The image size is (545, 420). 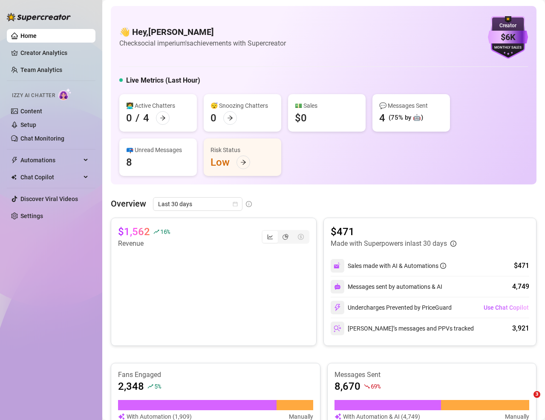 I want to click on div: 😴 Snoozing Chatters, so click(x=243, y=106).